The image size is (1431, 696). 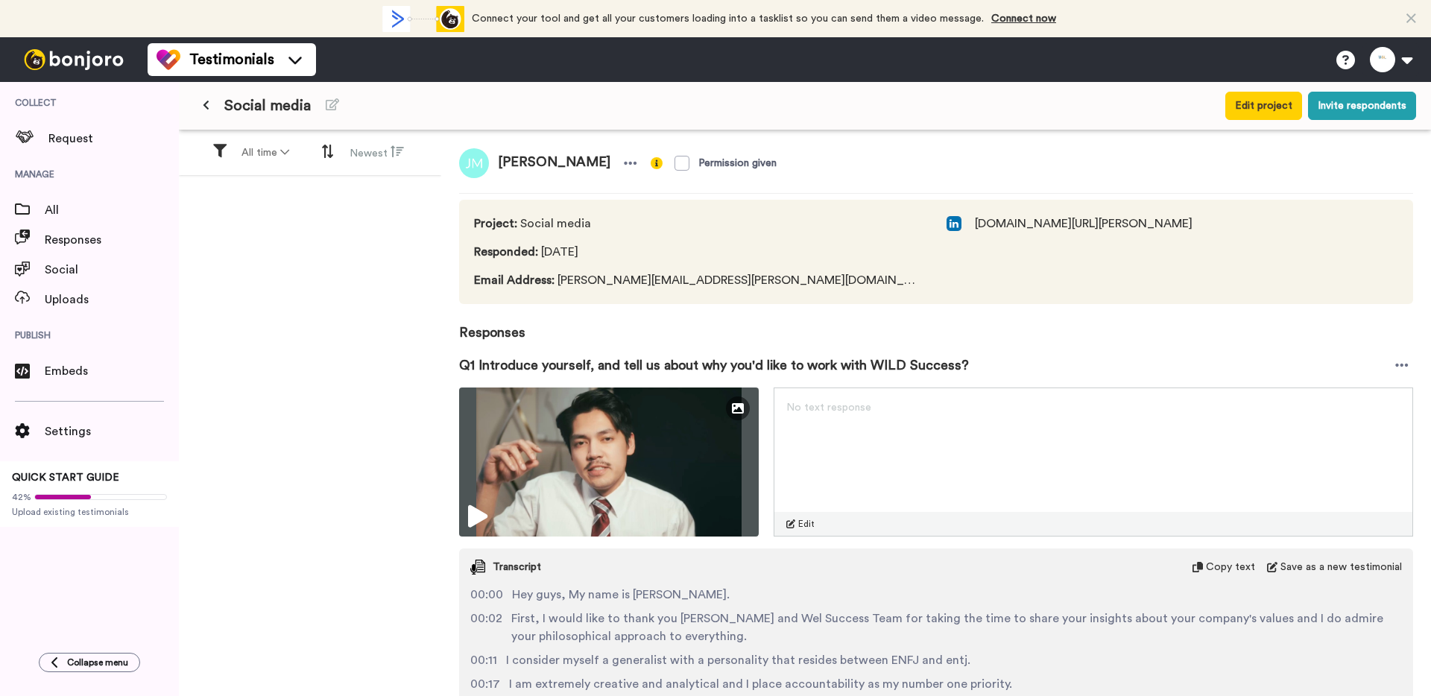 I want to click on img: bj-logo-header-white.svg, so click(x=74, y=60).